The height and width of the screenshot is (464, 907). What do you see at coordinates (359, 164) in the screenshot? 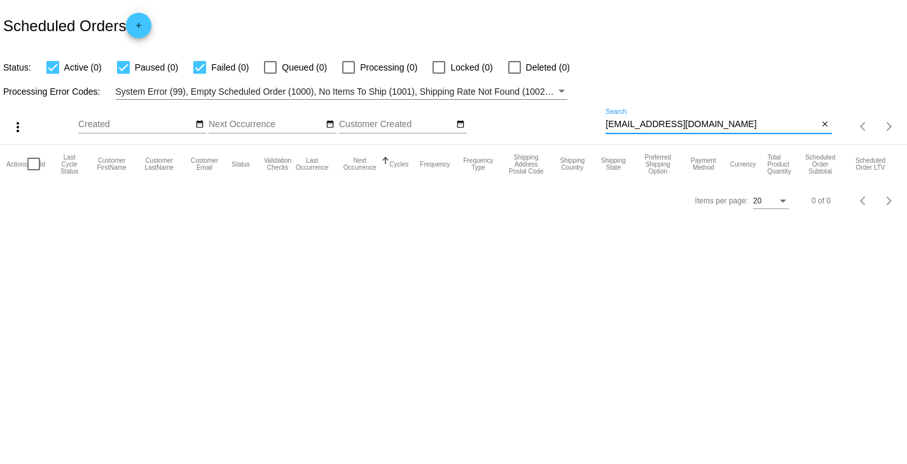
I see `button: Change sorting for NextOccurrenceUtc` at bounding box center [359, 164].